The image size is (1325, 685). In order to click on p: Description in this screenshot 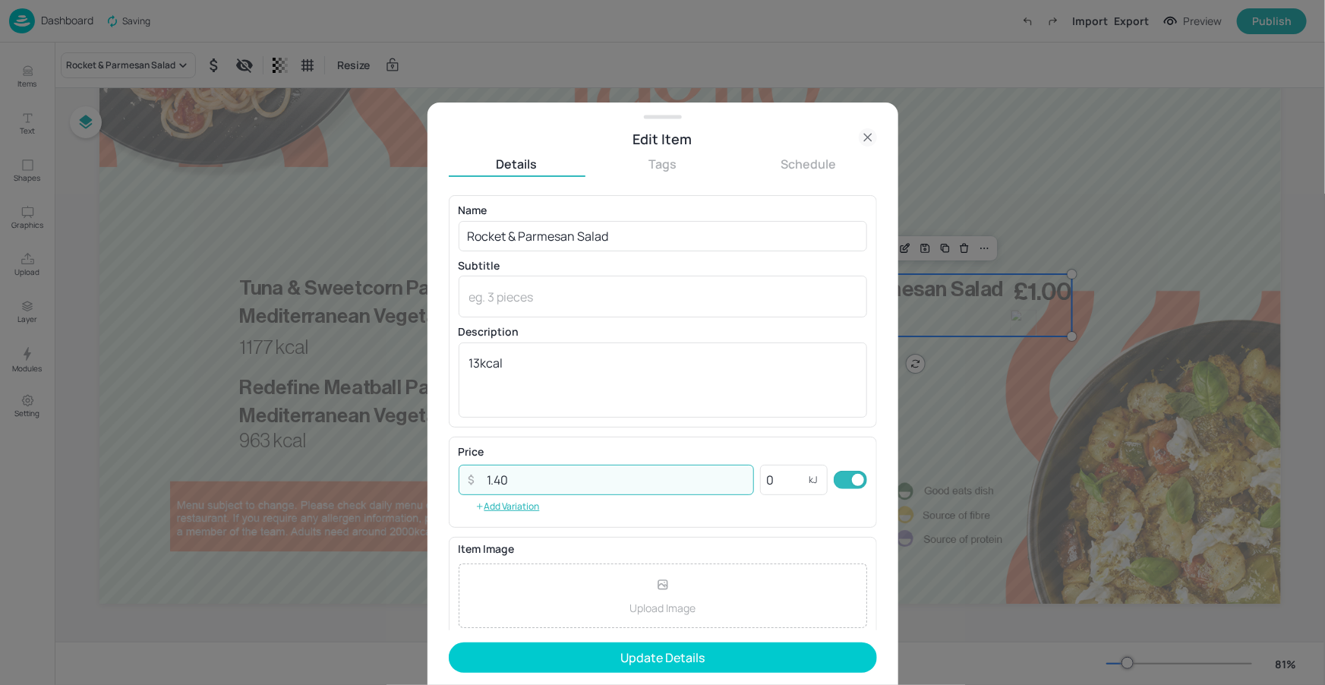, I will do `click(663, 332)`.